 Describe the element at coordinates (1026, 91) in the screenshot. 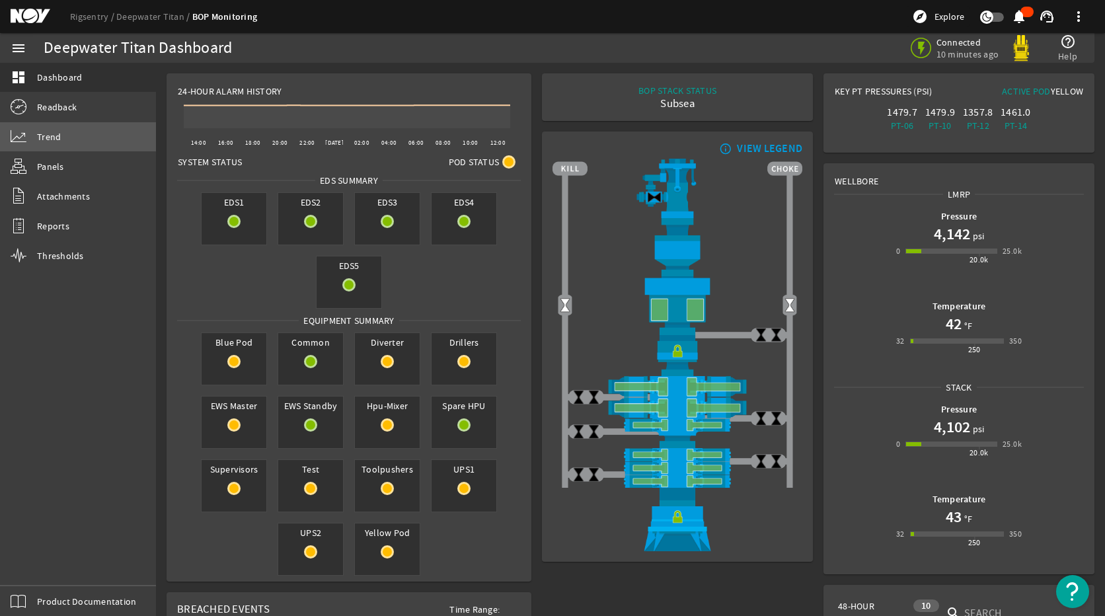

I see `span: Active Pod` at that location.